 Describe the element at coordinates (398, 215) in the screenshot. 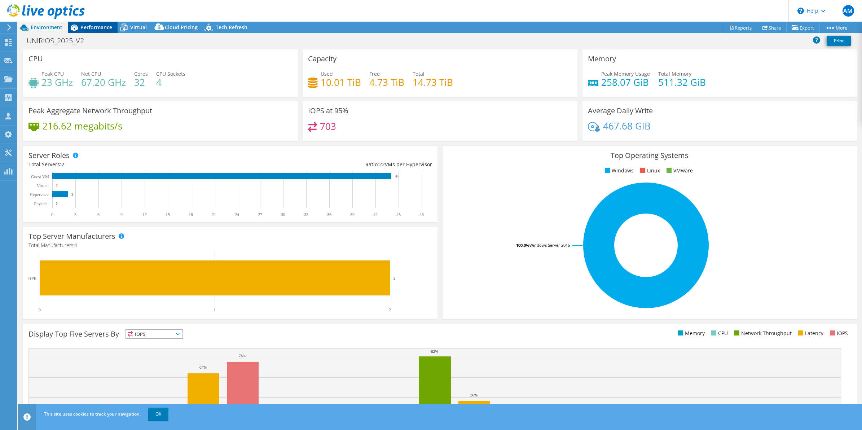

I see `text: 45` at that location.